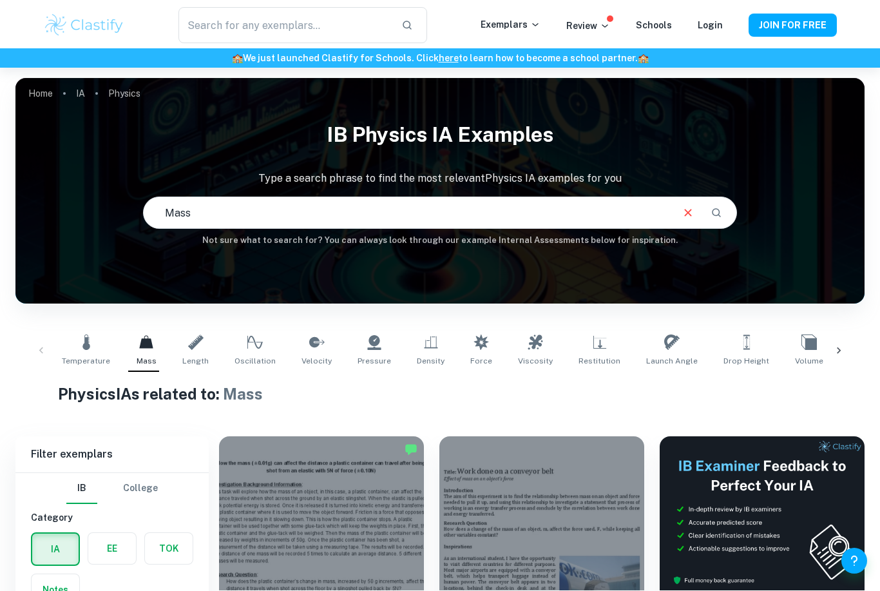  I want to click on img: Clastify logo, so click(84, 23).